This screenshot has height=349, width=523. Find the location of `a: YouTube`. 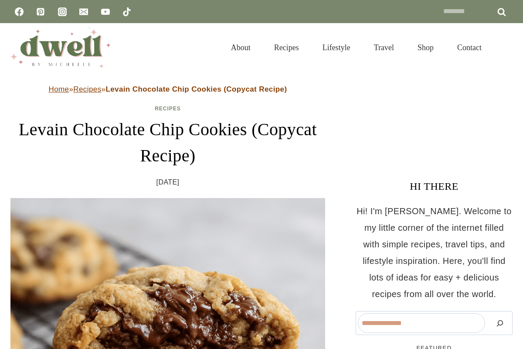

a: YouTube is located at coordinates (106, 12).